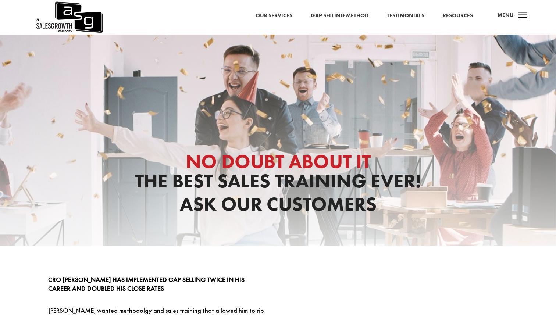 This screenshot has width=556, height=315. Describe the element at coordinates (405, 16) in the screenshot. I see `a: Testimonials` at that location.